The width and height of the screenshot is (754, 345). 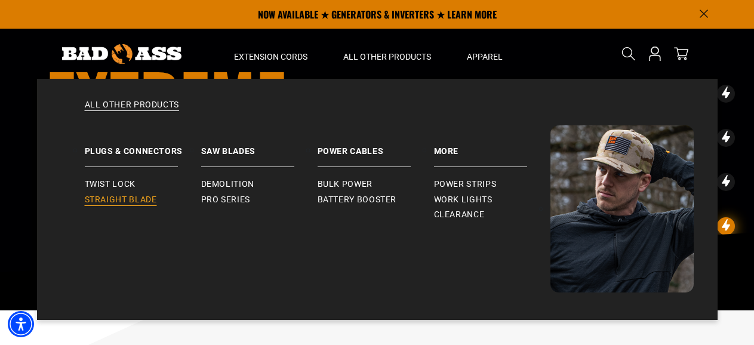 I want to click on a: Clearance, so click(x=492, y=215).